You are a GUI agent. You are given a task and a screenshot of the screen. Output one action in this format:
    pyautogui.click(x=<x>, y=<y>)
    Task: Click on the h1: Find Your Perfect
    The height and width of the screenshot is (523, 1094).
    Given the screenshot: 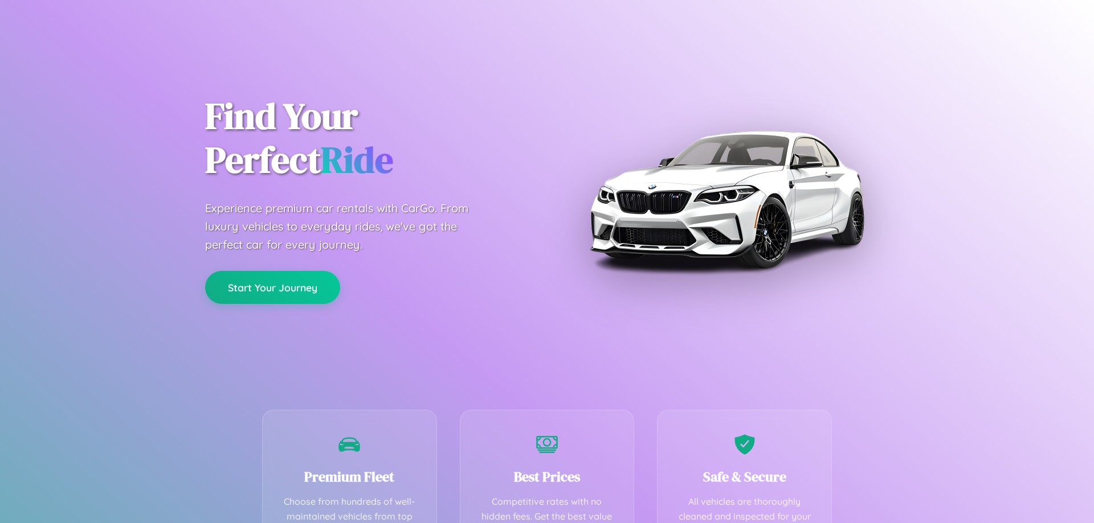 What is the action you would take?
    pyautogui.click(x=367, y=138)
    